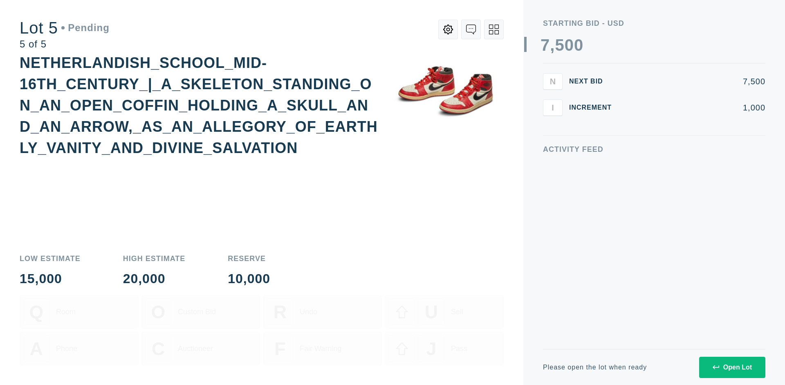 This screenshot has height=385, width=785. Describe the element at coordinates (154, 278) in the screenshot. I see `div: 20,000` at that location.